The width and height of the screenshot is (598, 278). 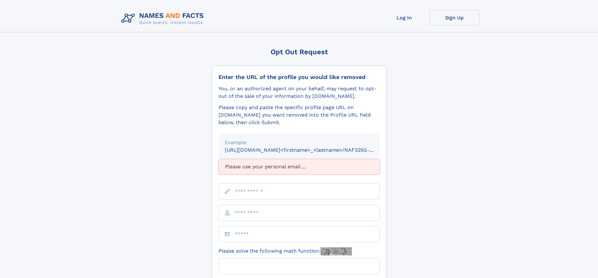 What do you see at coordinates (164, 19) in the screenshot?
I see `img: Logo Names and Facts` at bounding box center [164, 19].